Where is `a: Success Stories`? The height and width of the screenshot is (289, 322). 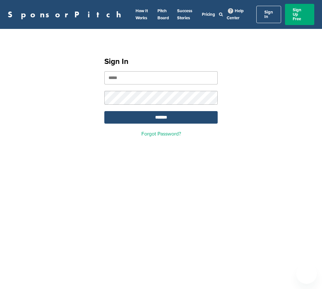 a: Success Stories is located at coordinates (184, 14).